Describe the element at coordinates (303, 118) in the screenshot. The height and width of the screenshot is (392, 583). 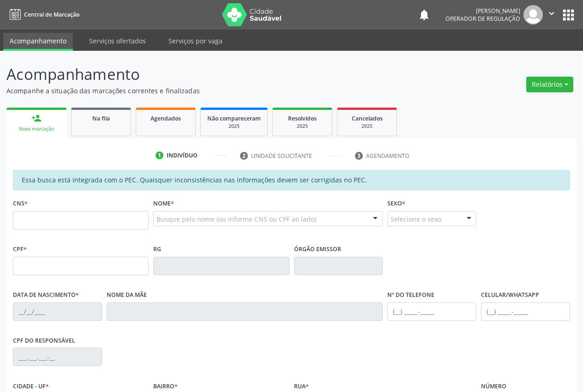
I see `span: Resolvidos` at that location.